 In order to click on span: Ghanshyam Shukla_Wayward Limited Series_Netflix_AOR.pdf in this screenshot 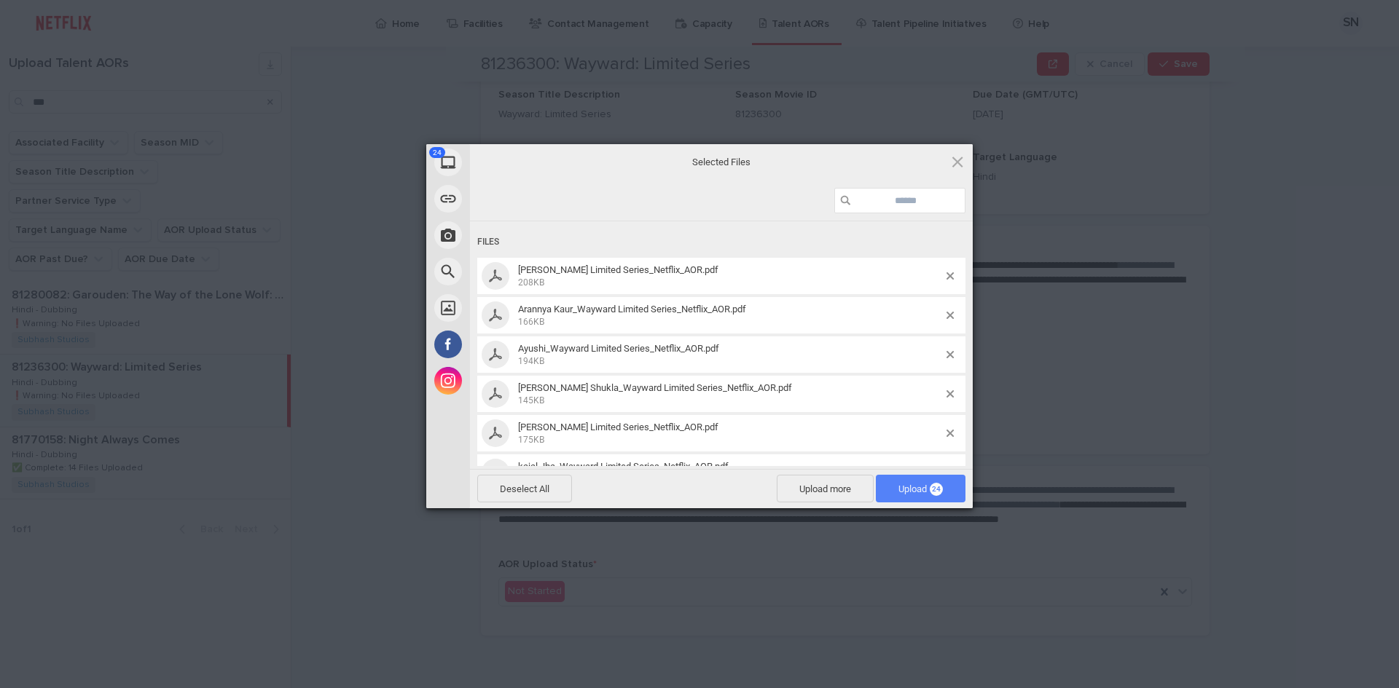, I will do `click(730, 394)`.